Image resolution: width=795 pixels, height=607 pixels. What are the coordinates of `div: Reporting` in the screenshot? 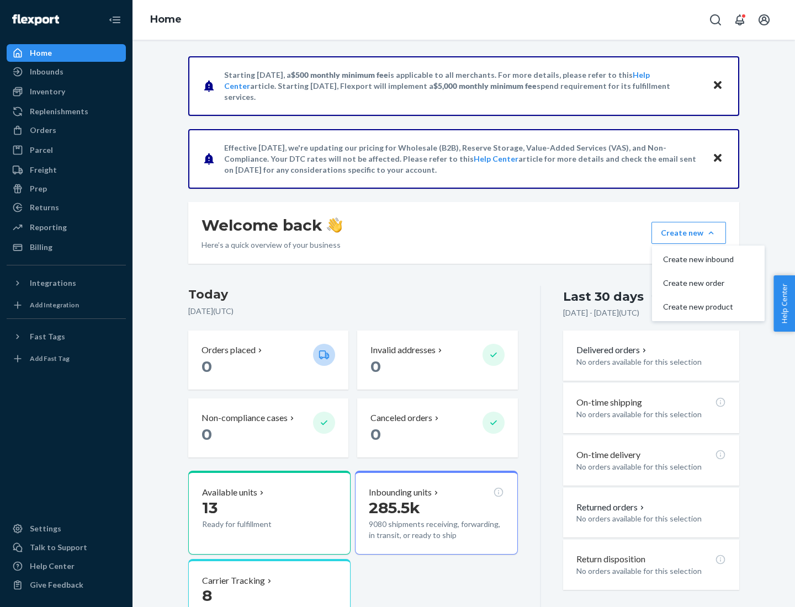 It's located at (48, 227).